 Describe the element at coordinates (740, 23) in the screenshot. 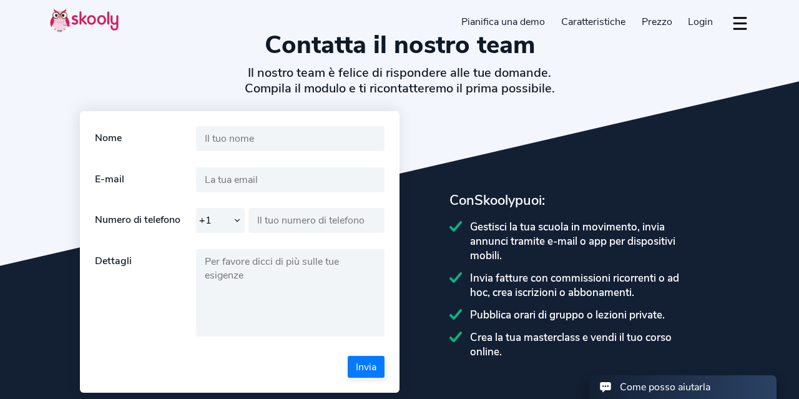

I see `button: dropdown menu` at that location.